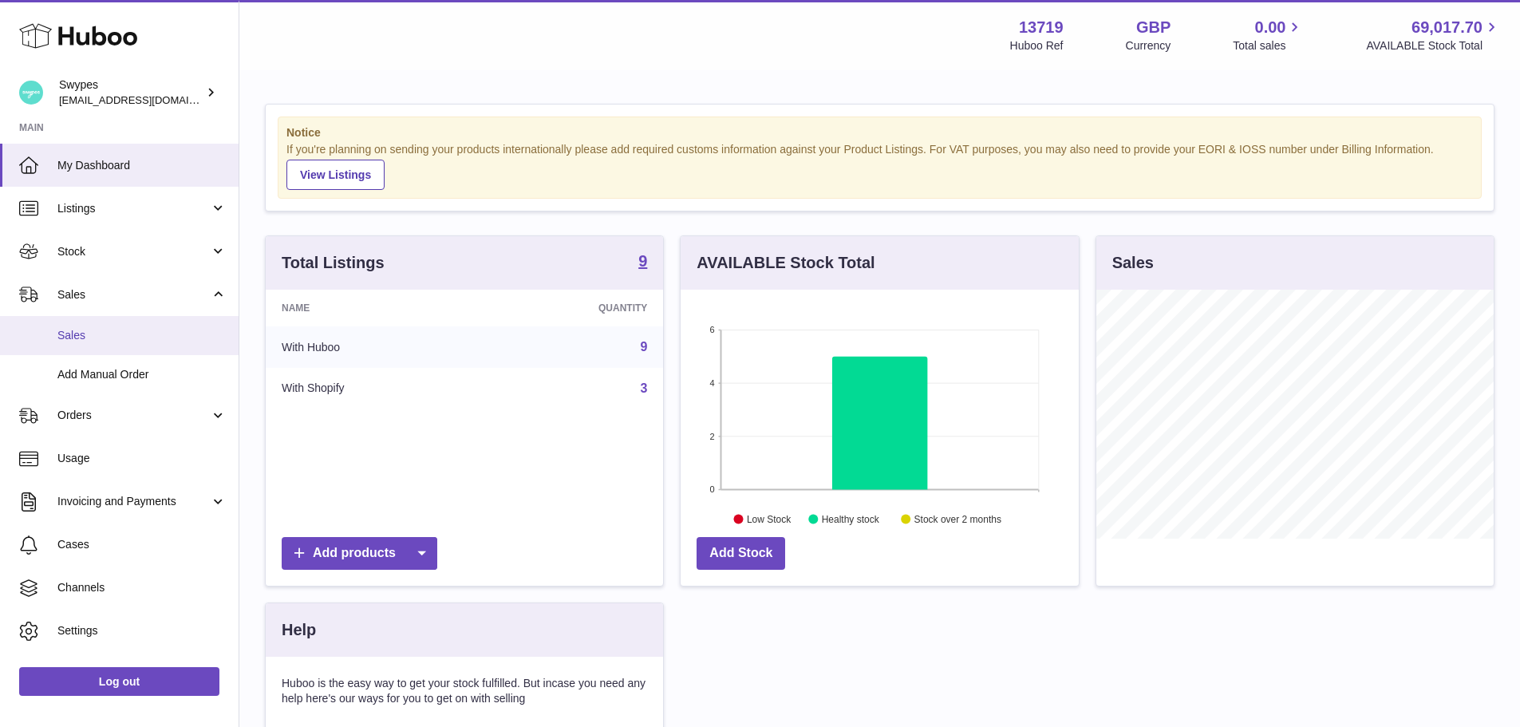 The height and width of the screenshot is (727, 1520). I want to click on h3: Sales, so click(1133, 262).